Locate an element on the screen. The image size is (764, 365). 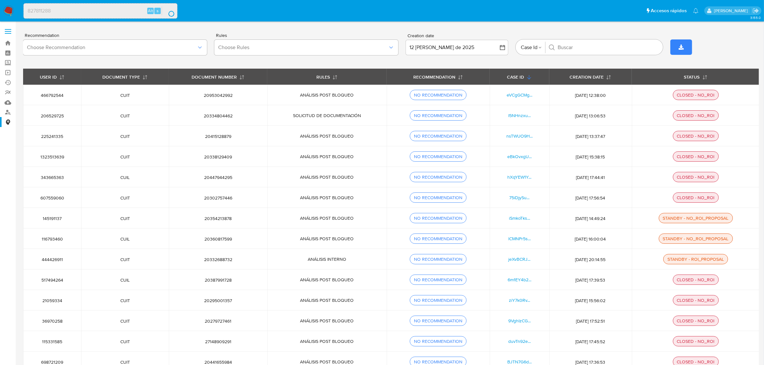
span: 517494264 is located at coordinates (52, 280).